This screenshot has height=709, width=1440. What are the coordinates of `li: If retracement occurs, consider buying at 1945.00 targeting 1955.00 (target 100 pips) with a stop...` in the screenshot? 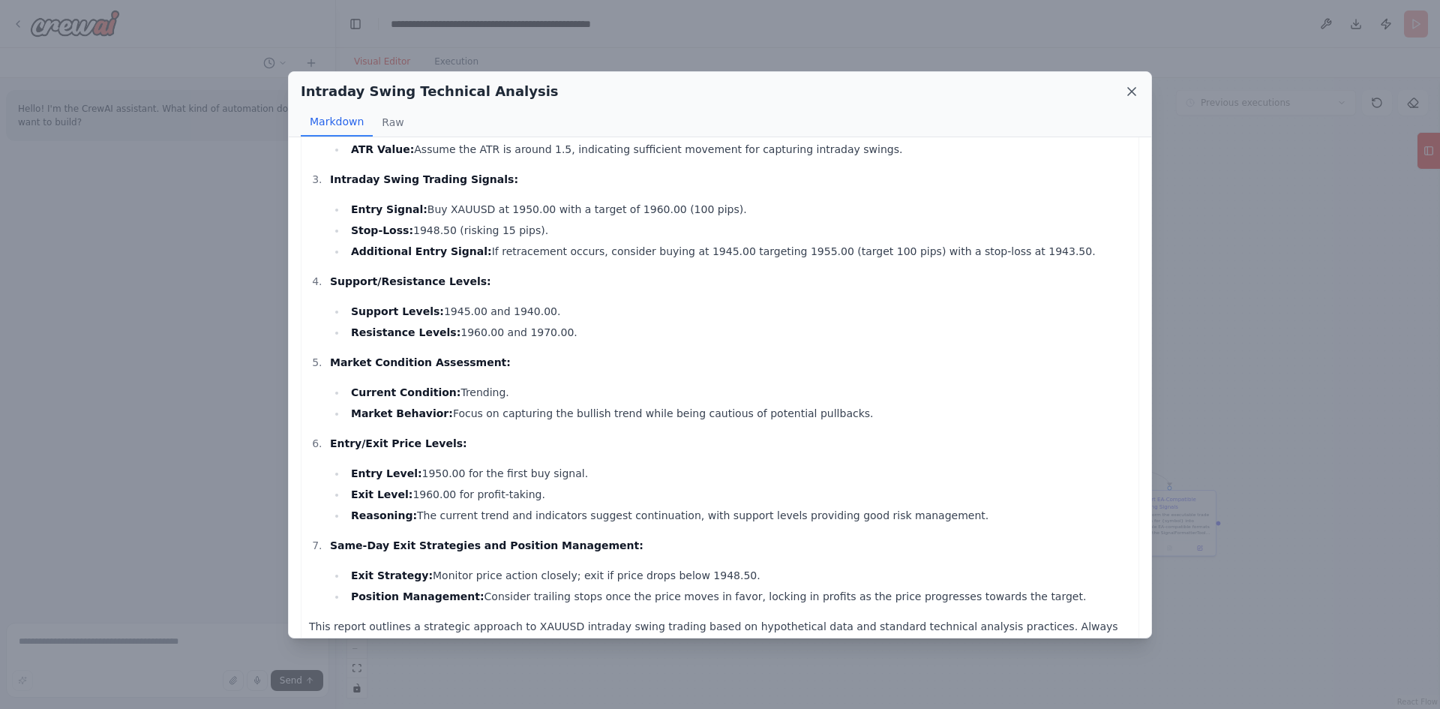 It's located at (739, 251).